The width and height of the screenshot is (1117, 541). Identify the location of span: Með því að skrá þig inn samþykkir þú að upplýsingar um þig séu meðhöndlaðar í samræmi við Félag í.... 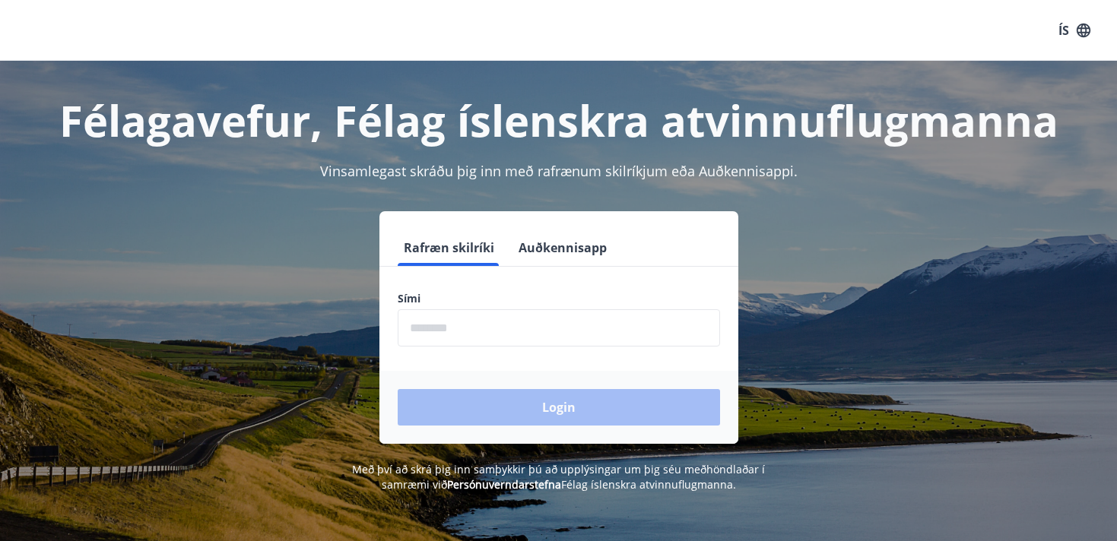
(558, 477).